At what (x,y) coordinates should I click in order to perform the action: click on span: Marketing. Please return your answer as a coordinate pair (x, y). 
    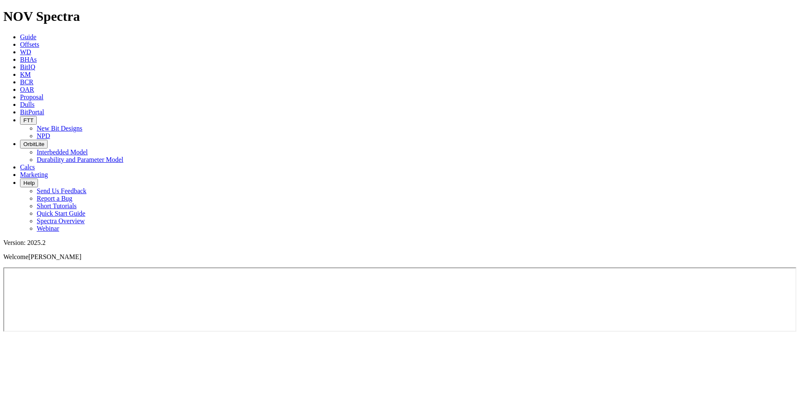
    Looking at the image, I should click on (34, 174).